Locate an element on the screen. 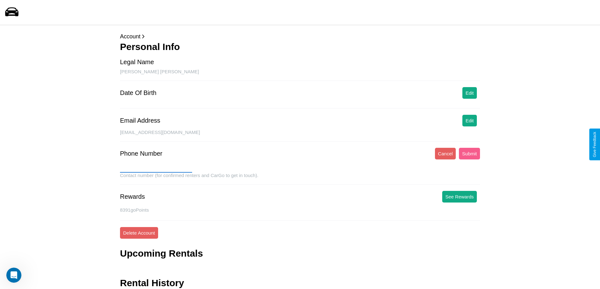  div: Email Address is located at coordinates (140, 121).